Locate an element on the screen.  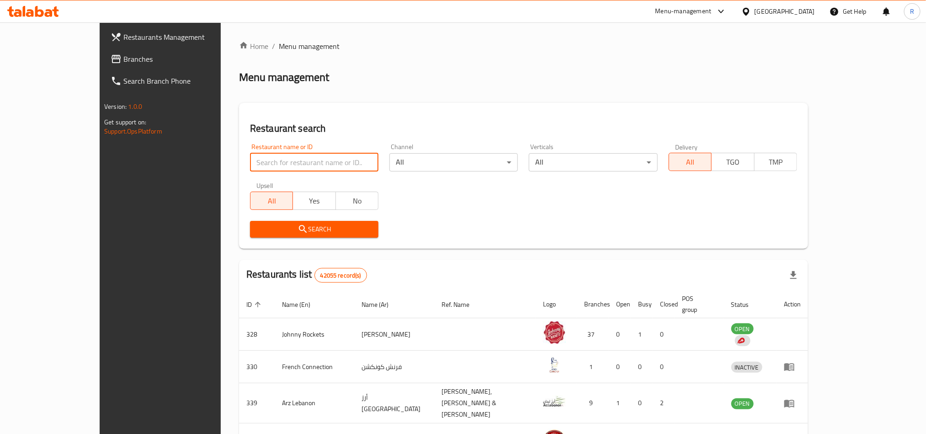
span: Search Branch Phone is located at coordinates (185, 81).